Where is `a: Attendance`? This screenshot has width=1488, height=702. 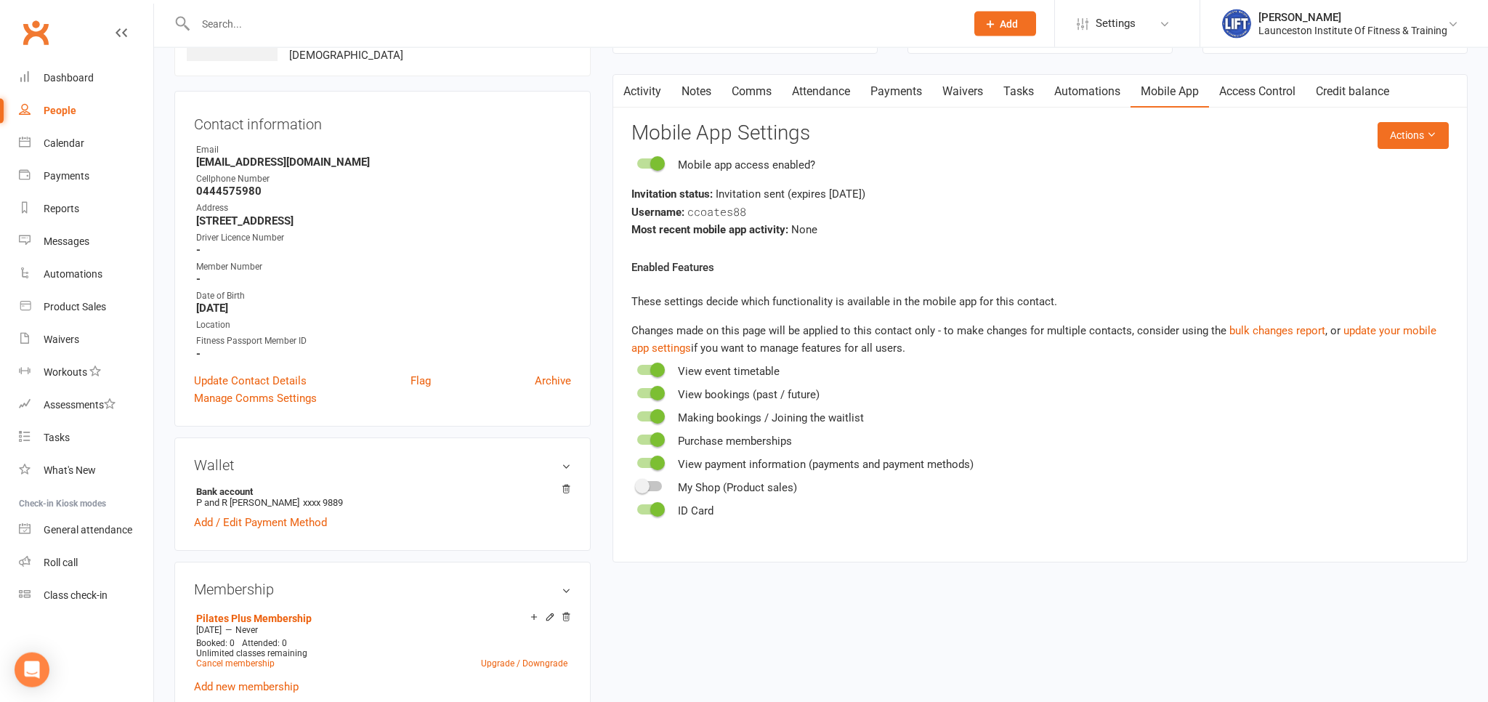 a: Attendance is located at coordinates (821, 92).